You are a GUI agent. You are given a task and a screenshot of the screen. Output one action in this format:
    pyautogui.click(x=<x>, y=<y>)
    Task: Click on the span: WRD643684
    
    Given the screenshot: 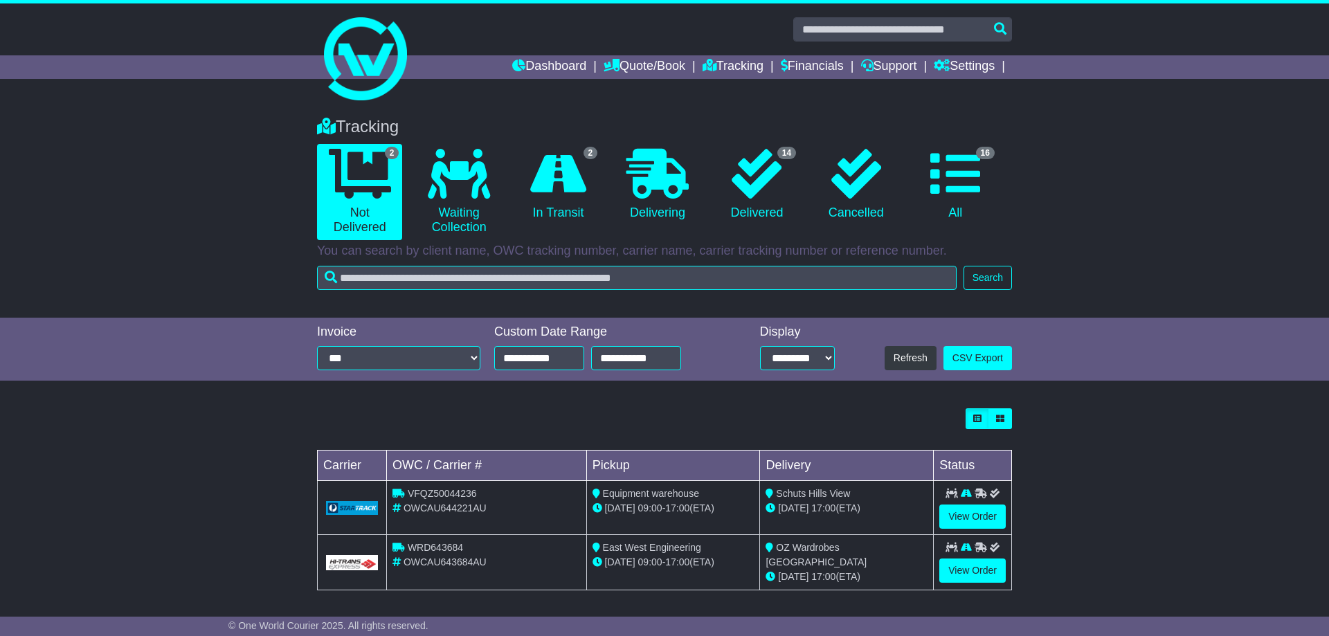 What is the action you would take?
    pyautogui.click(x=435, y=548)
    